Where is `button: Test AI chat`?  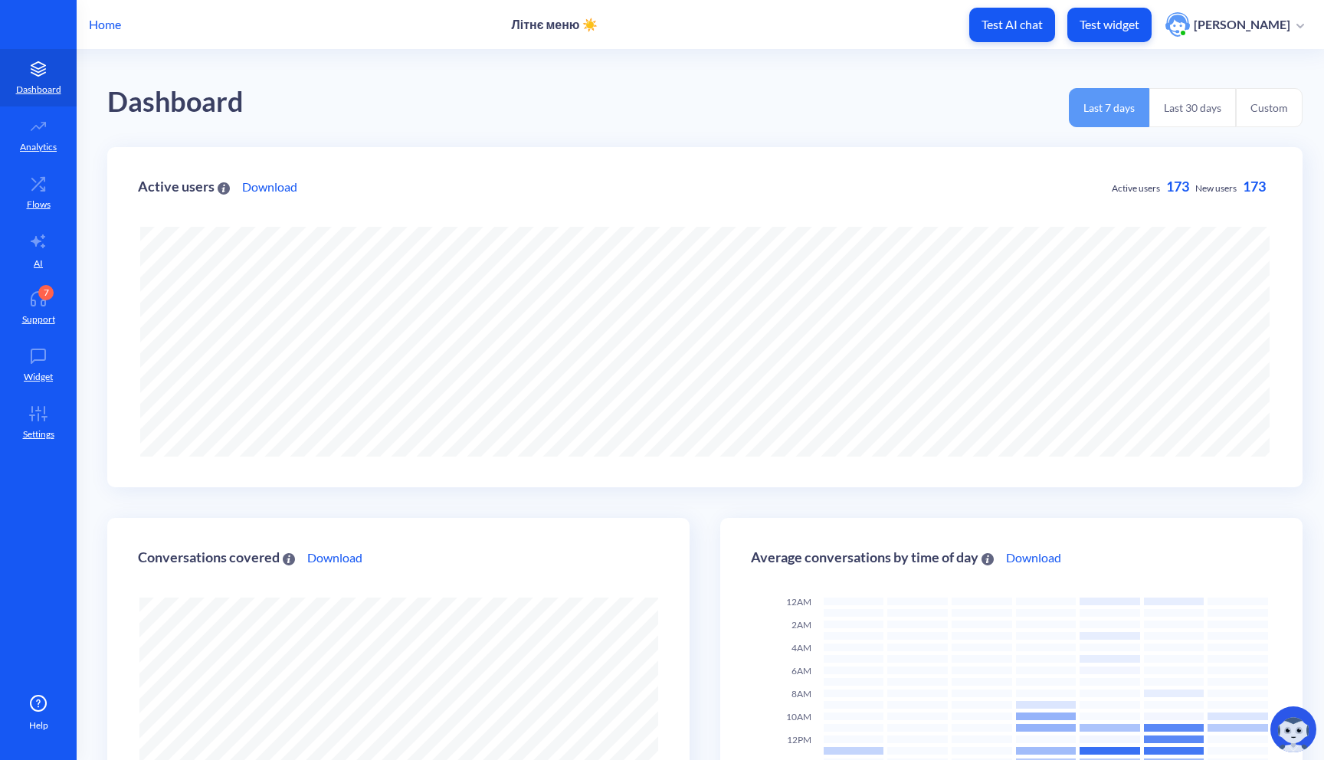 button: Test AI chat is located at coordinates (1012, 25).